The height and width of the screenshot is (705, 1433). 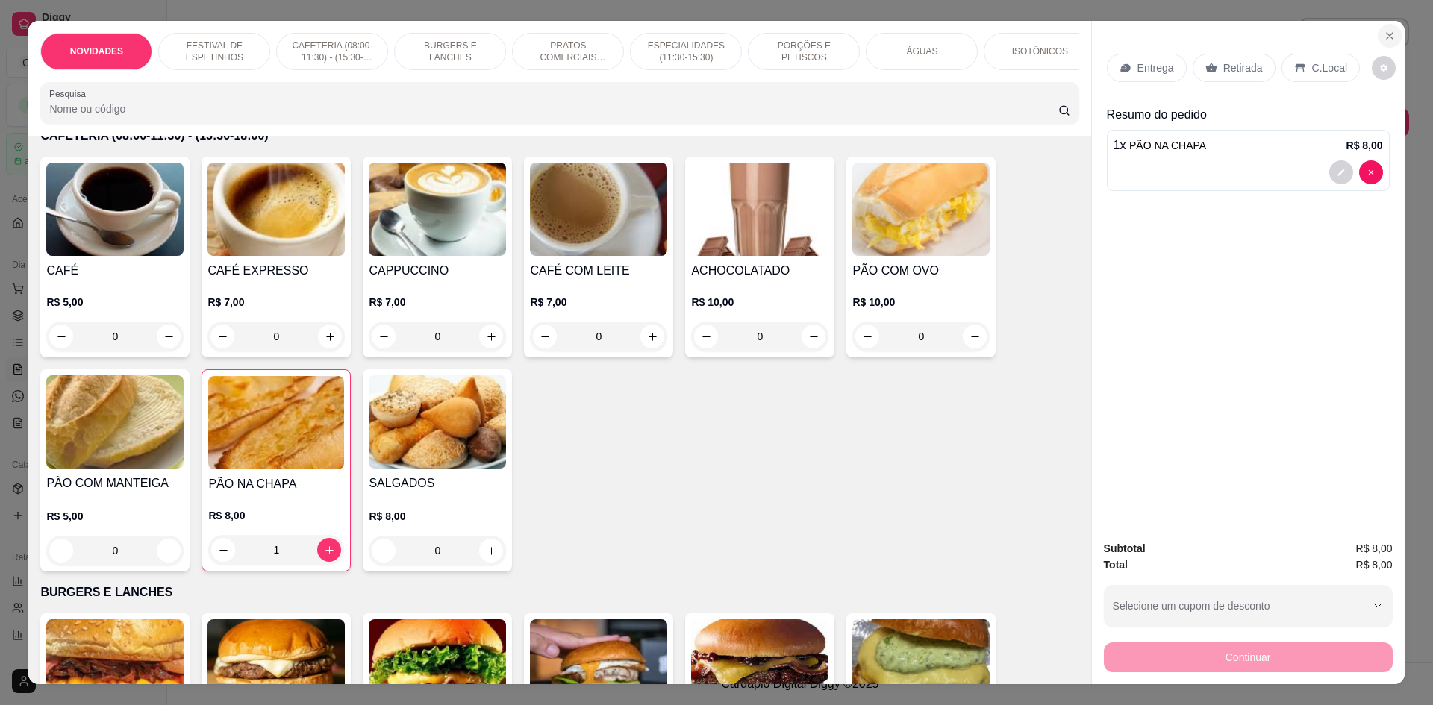 What do you see at coordinates (1248, 115) in the screenshot?
I see `p: Resumo do pedido` at bounding box center [1248, 115].